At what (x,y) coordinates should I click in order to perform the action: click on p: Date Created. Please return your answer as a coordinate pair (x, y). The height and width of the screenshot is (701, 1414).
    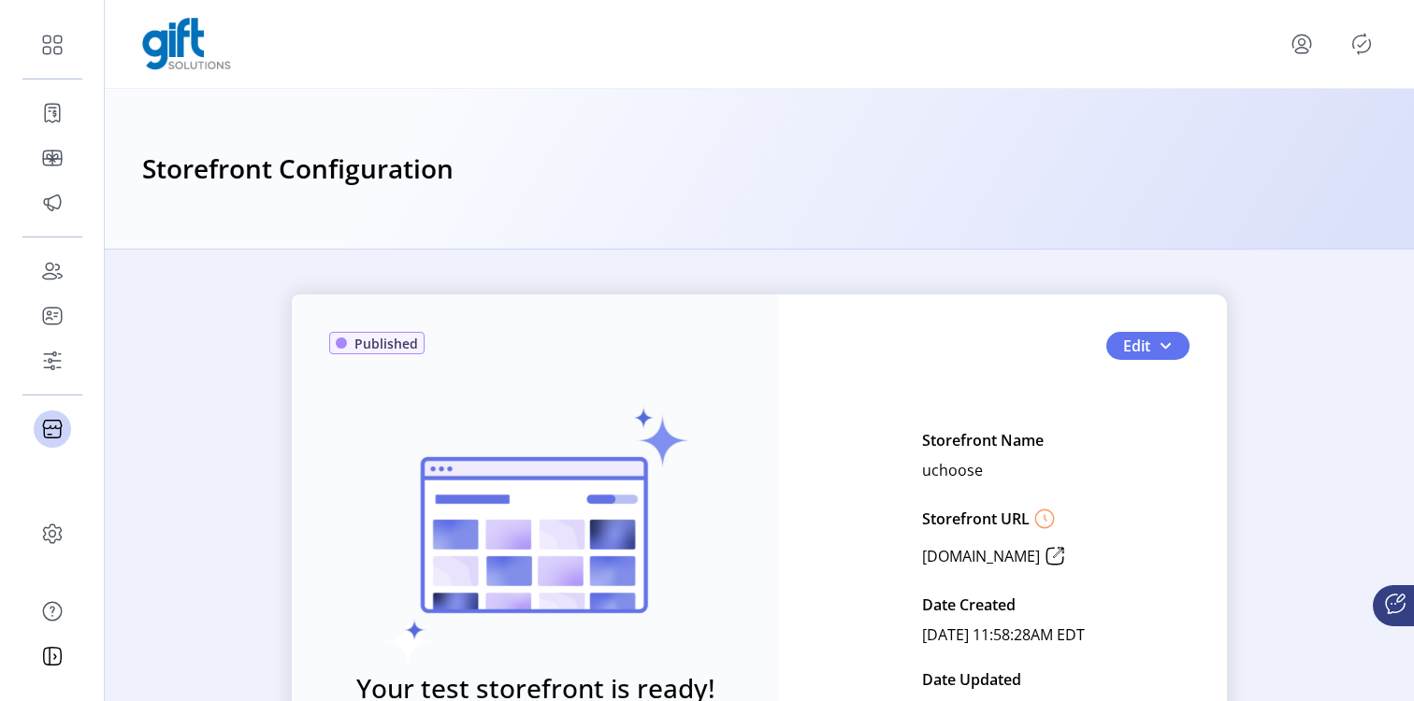
    Looking at the image, I should click on (969, 605).